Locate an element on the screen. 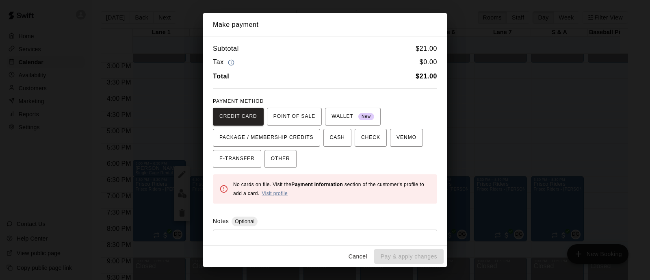 This screenshot has height=280, width=650. h6: Subtotal is located at coordinates (226, 49).